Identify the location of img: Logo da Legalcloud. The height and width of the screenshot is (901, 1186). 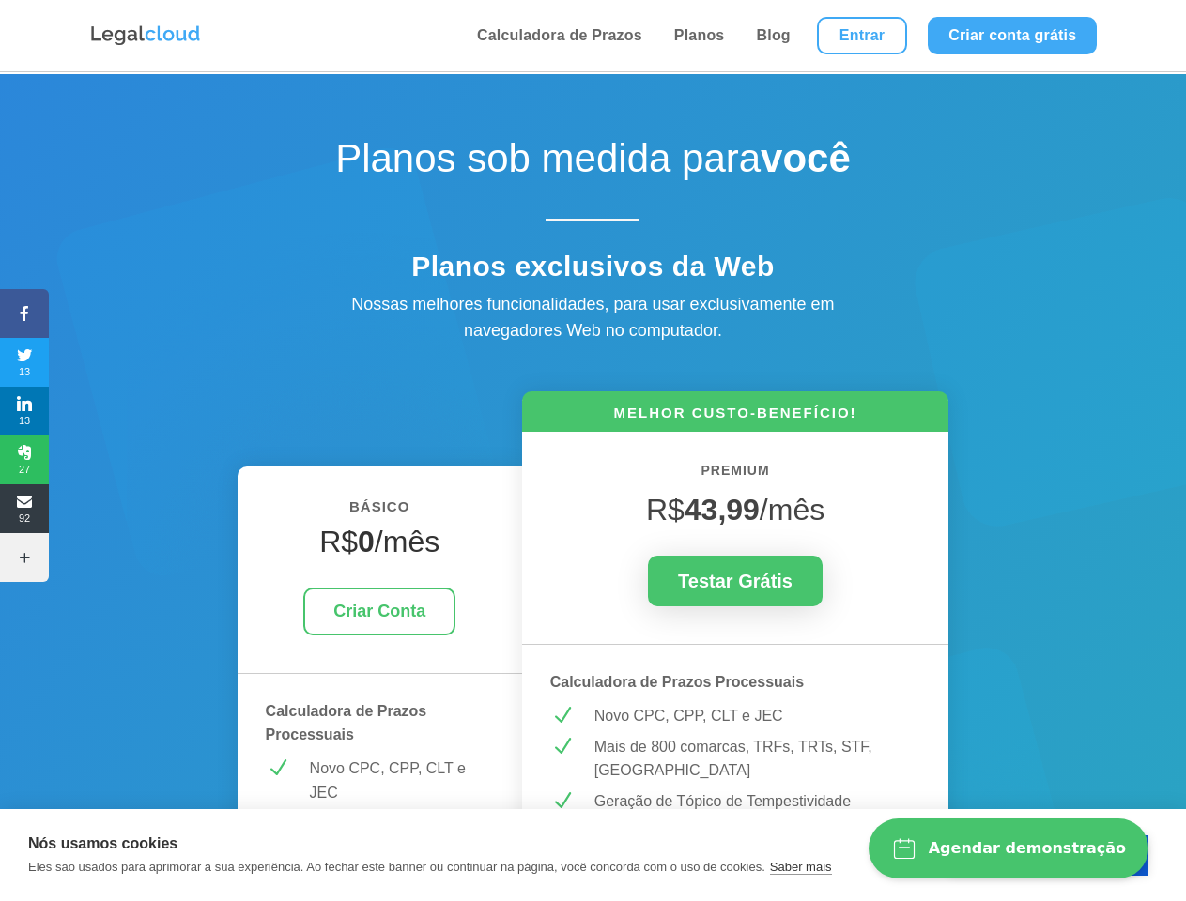
(146, 36).